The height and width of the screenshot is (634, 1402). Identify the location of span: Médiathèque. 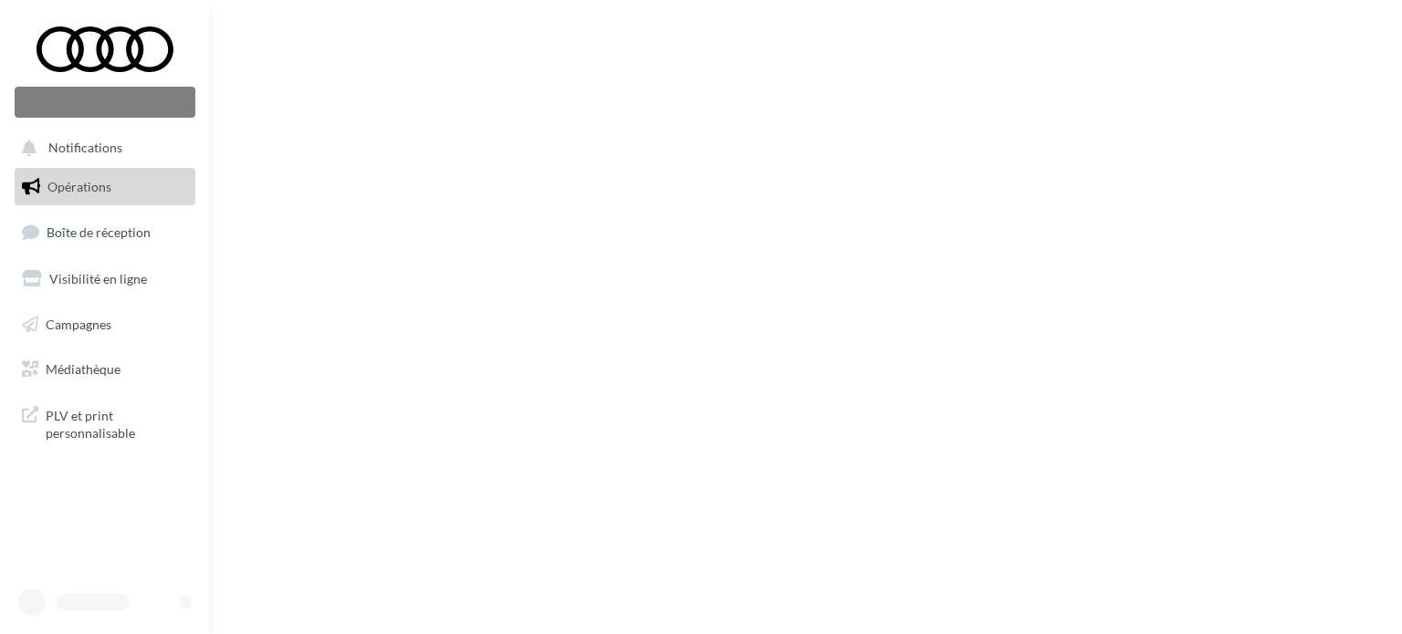
(83, 369).